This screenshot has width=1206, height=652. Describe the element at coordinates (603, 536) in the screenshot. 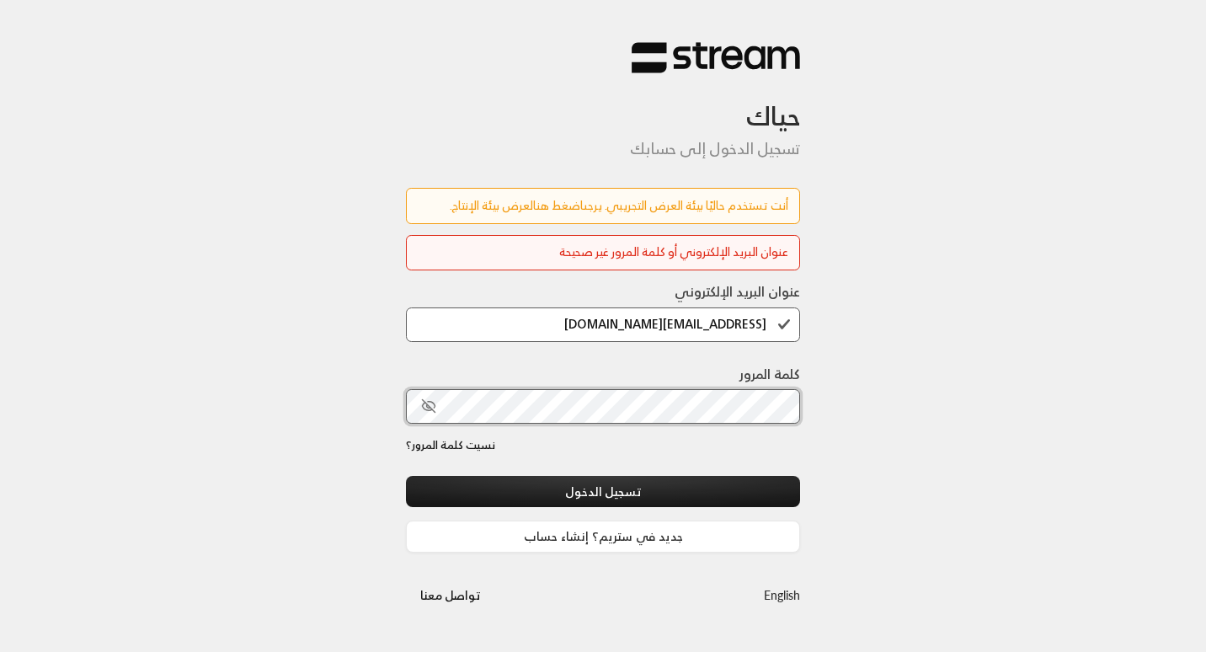

I see `a: جديد في ستريم؟ إنشاء حساب` at that location.